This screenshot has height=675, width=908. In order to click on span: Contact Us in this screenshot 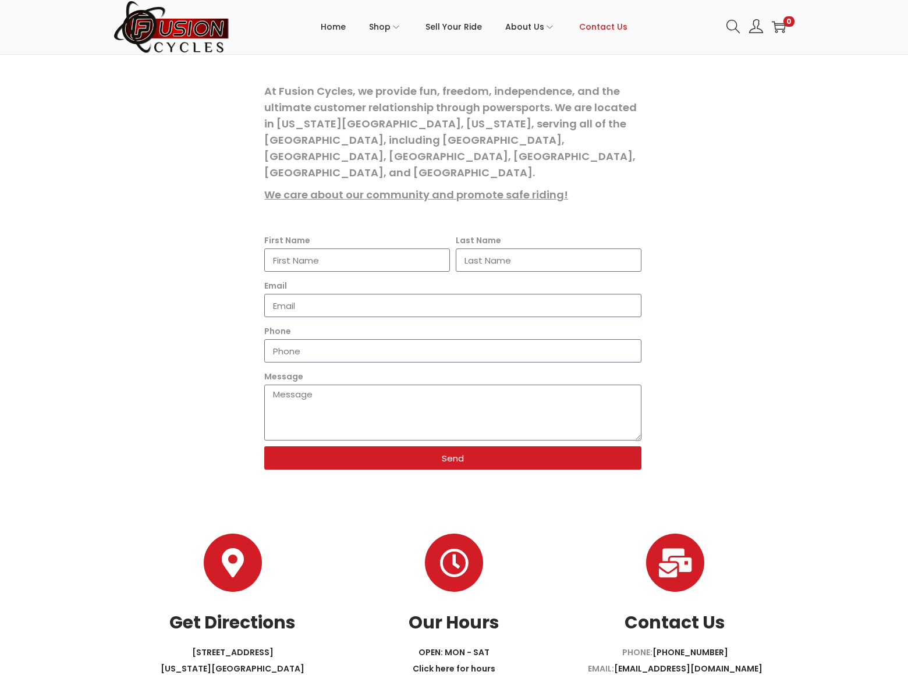, I will do `click(603, 27)`.